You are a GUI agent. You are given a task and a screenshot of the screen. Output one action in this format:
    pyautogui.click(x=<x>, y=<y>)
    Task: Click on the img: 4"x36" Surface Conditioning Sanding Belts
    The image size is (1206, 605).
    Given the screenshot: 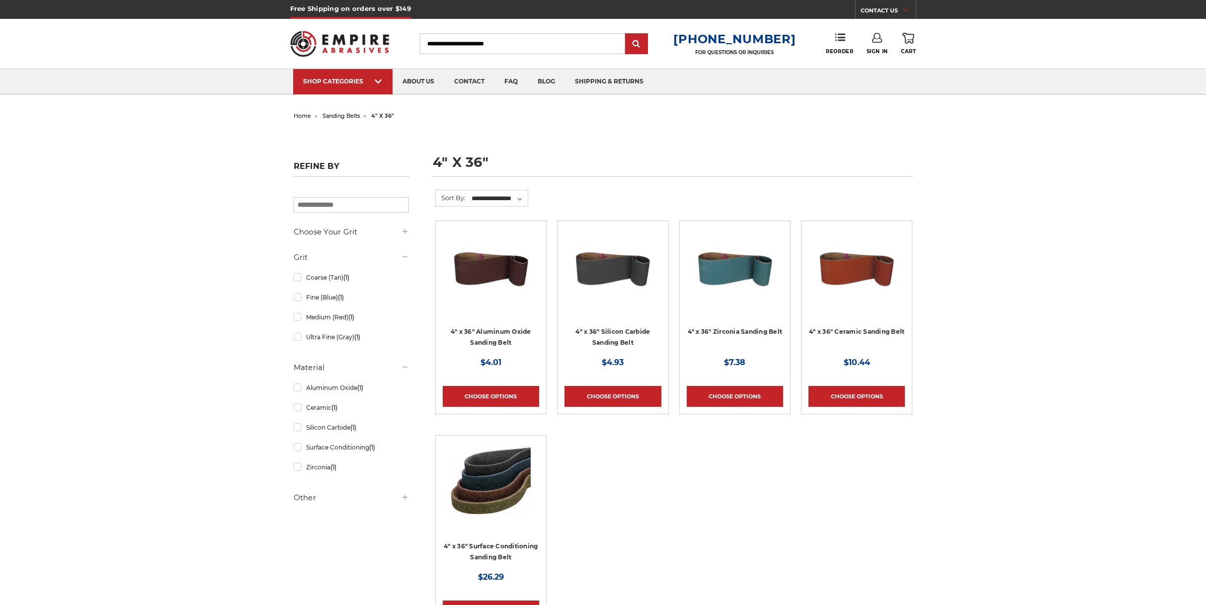 What is the action you would take?
    pyautogui.click(x=491, y=482)
    